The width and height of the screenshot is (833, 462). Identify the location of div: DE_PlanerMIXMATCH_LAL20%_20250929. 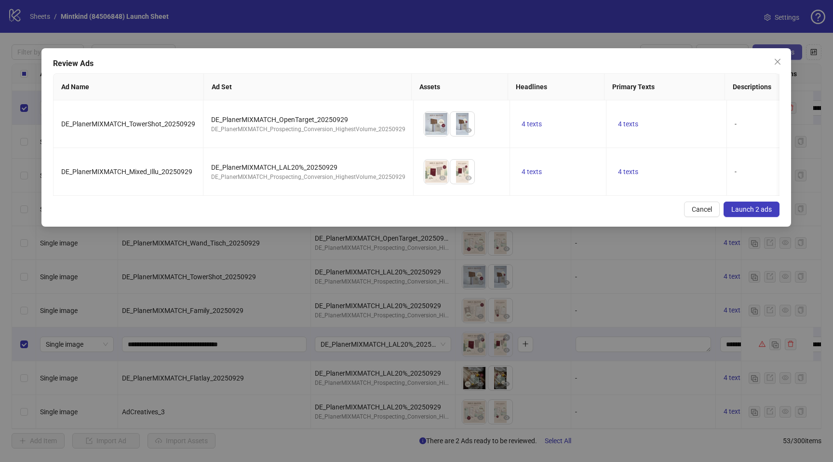
(308, 167).